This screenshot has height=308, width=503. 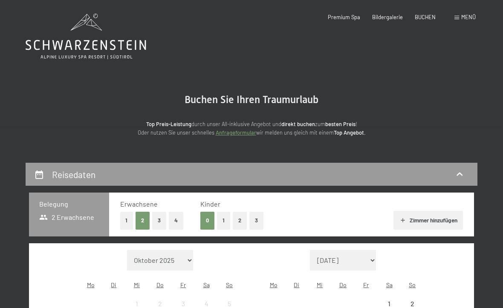 What do you see at coordinates (387, 17) in the screenshot?
I see `a: Bildergalerie` at bounding box center [387, 17].